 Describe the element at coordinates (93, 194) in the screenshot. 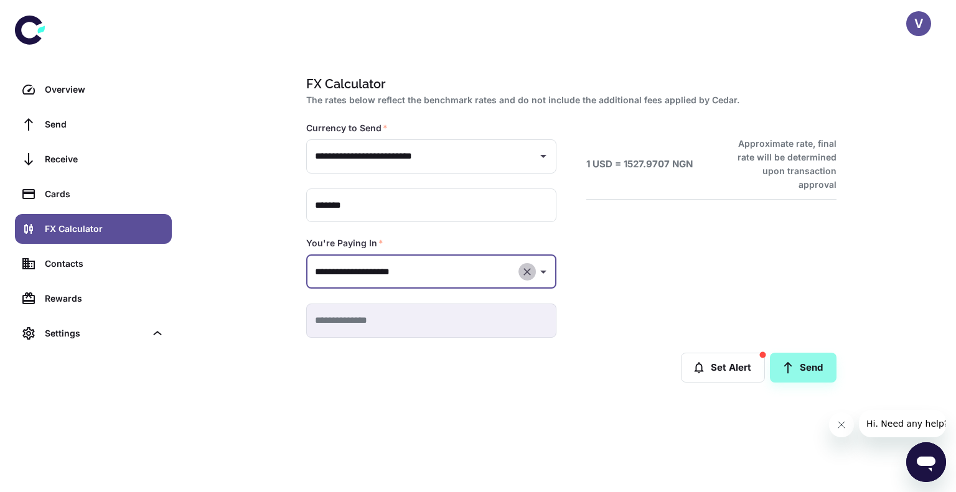

I see `a: Cards` at that location.